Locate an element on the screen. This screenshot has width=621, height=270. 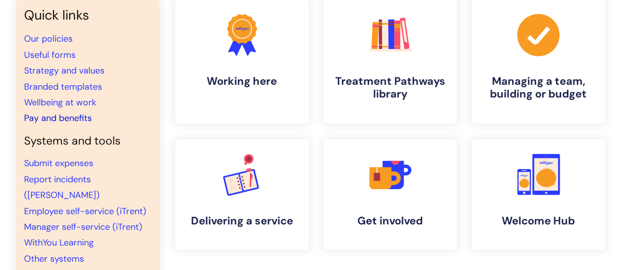
a: Wellbeing at work is located at coordinates (60, 103).